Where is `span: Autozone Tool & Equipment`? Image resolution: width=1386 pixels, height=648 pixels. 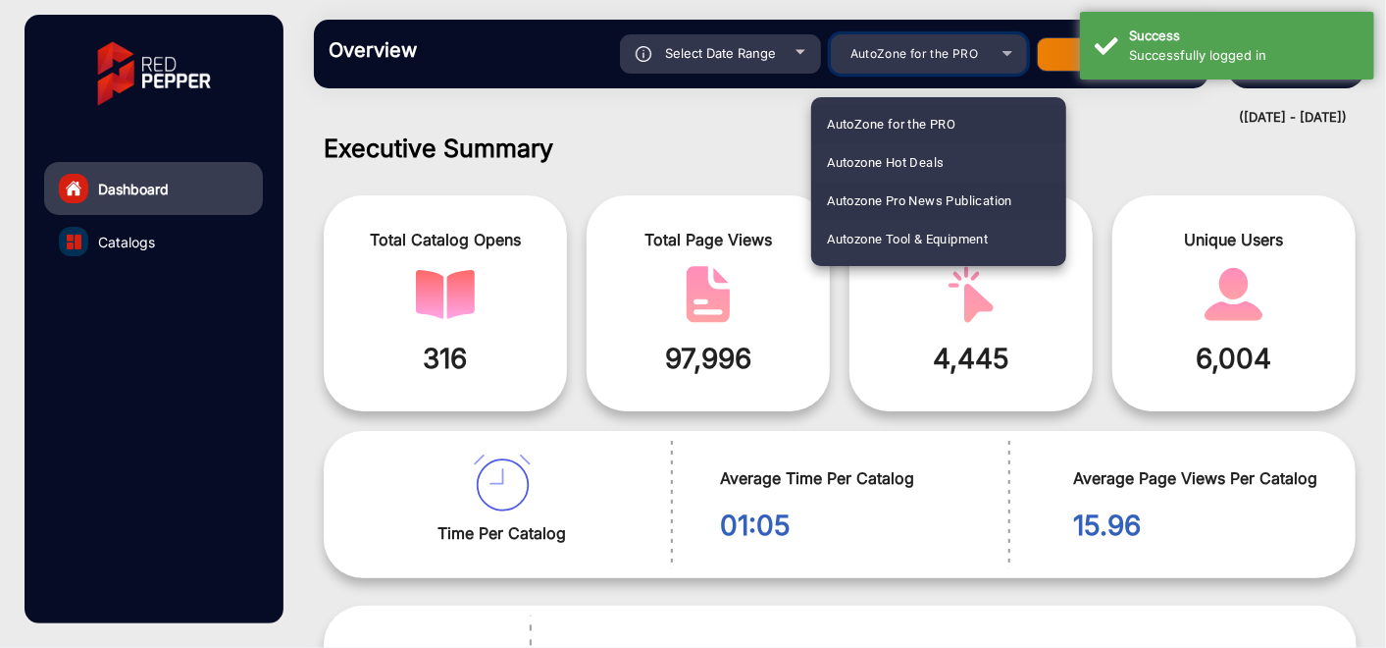
span: Autozone Tool & Equipment is located at coordinates (908, 238).